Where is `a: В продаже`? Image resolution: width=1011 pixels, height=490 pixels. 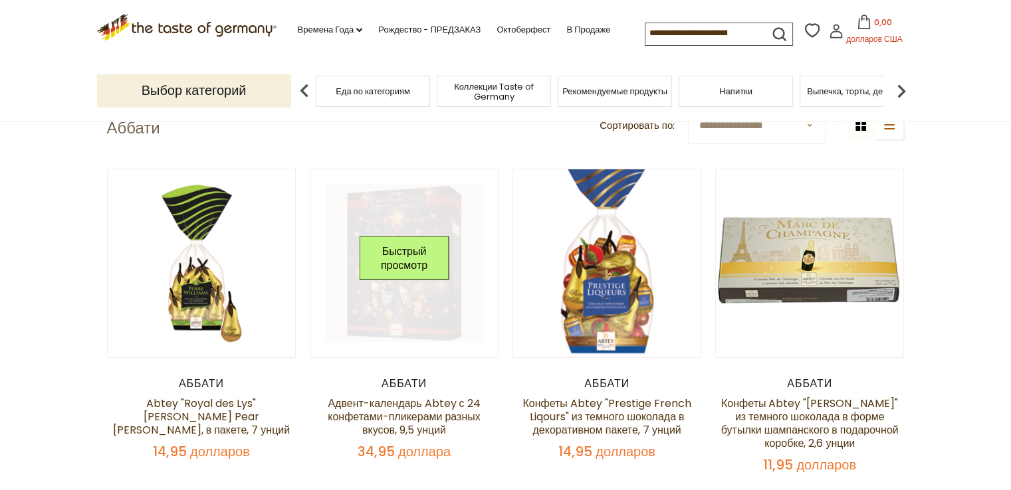 a: В продаже is located at coordinates (588, 30).